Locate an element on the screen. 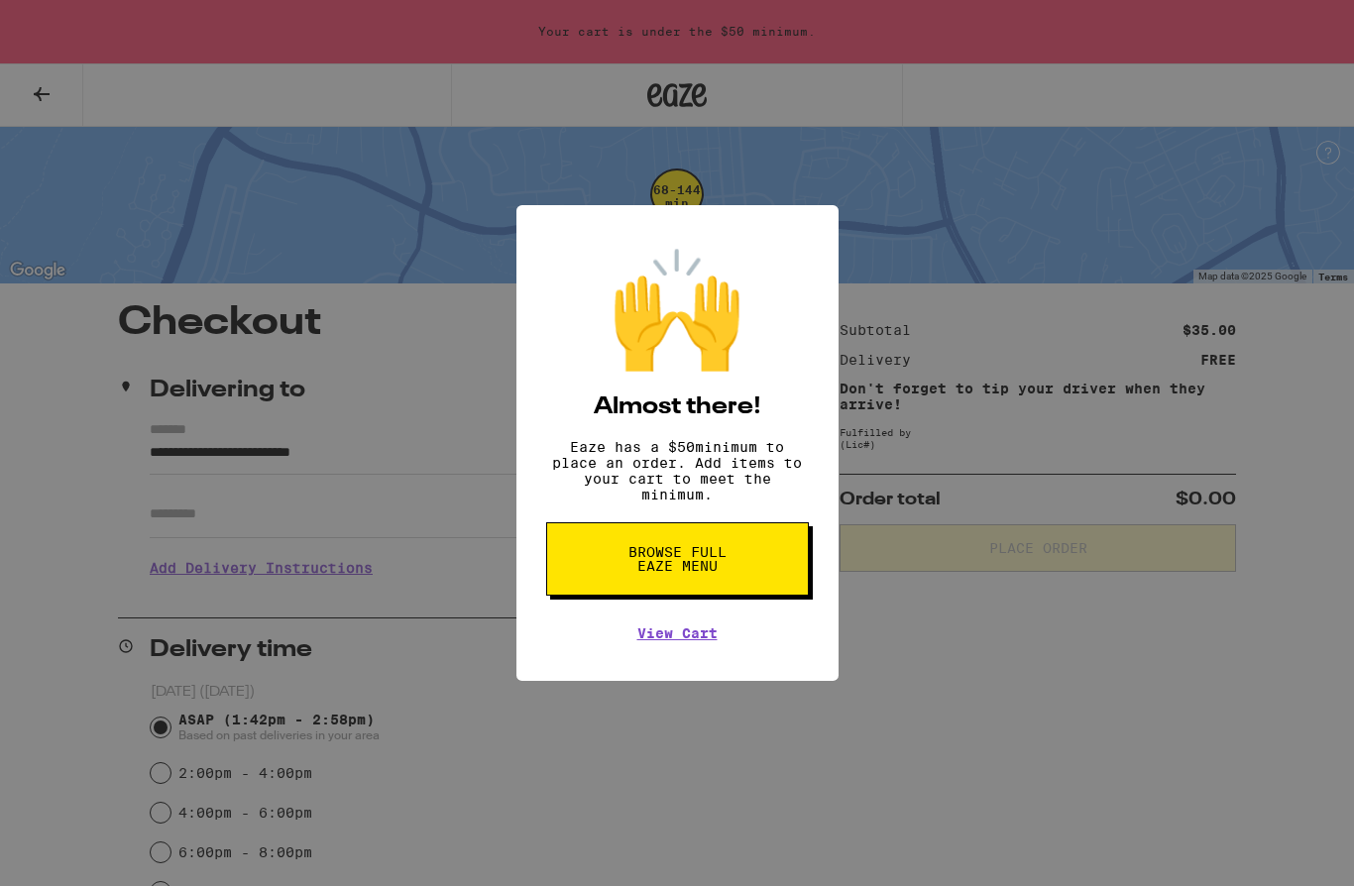 The width and height of the screenshot is (1354, 886). h2: Almost there! is located at coordinates (677, 407).